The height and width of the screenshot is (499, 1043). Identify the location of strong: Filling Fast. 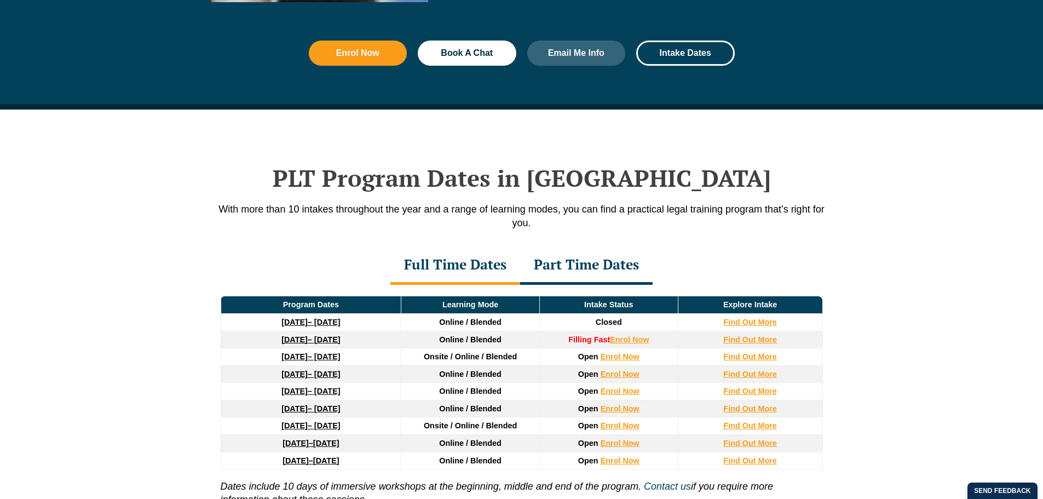
(589, 339).